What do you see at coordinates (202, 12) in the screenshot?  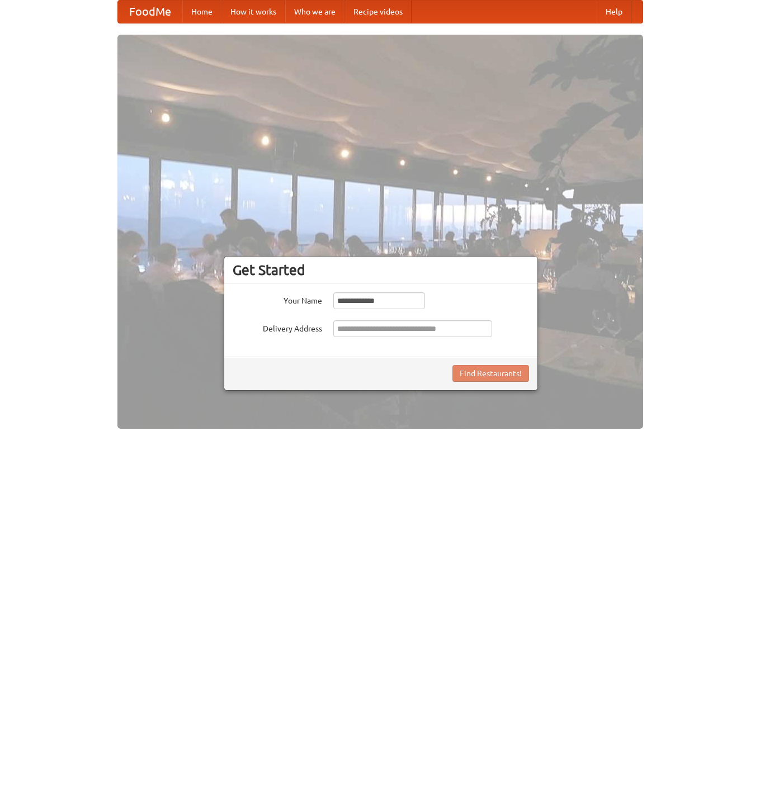 I see `a: Home` at bounding box center [202, 12].